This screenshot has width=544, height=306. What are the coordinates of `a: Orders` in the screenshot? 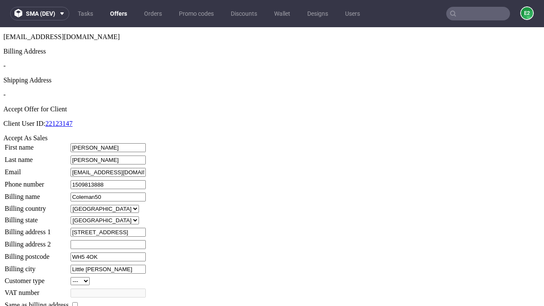 It's located at (153, 14).